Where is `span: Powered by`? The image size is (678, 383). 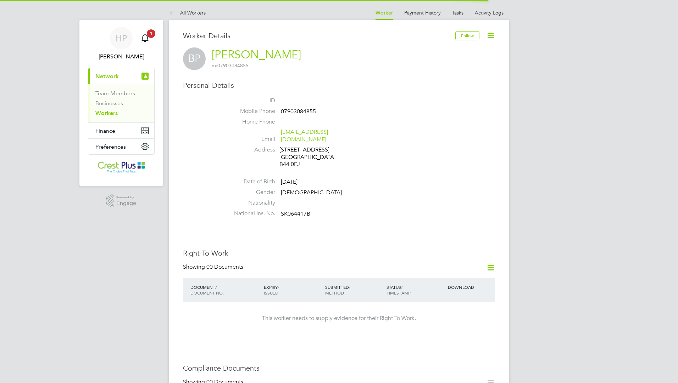 span: Powered by is located at coordinates (126, 197).